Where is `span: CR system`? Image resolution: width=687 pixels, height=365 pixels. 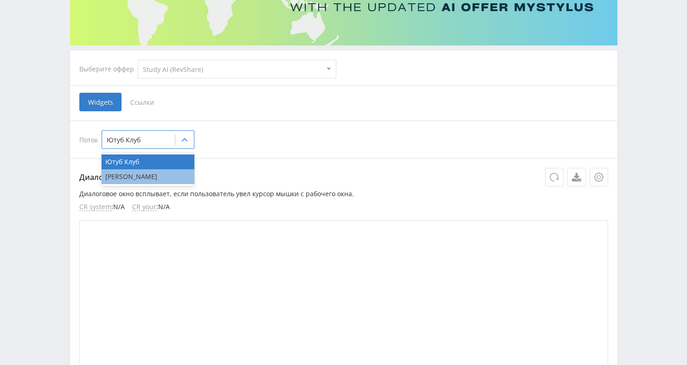 span: CR system is located at coordinates (95, 207).